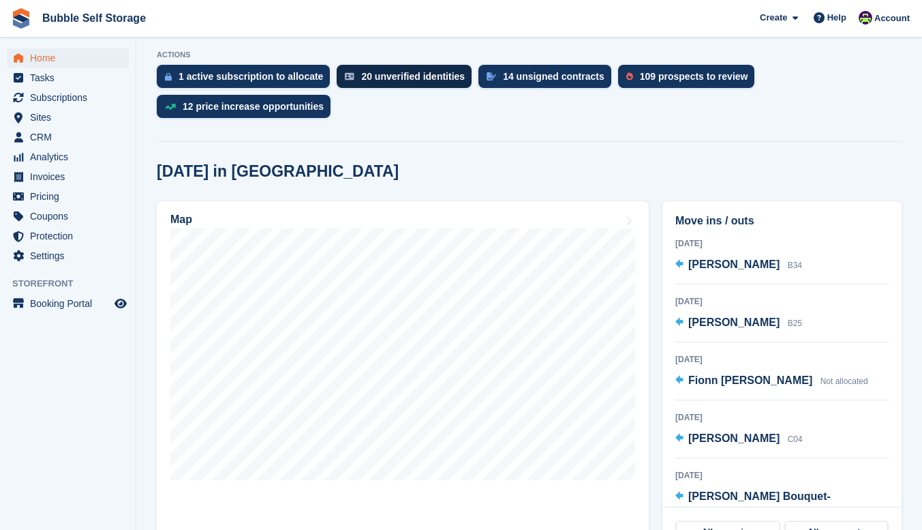 This screenshot has width=922, height=530. I want to click on a: 12 price increase opportunities, so click(247, 110).